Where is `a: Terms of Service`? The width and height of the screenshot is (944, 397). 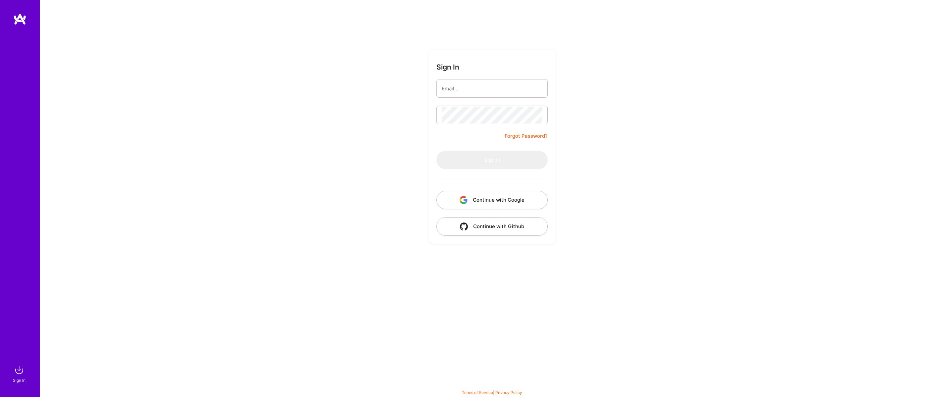
a: Terms of Service is located at coordinates (477, 392).